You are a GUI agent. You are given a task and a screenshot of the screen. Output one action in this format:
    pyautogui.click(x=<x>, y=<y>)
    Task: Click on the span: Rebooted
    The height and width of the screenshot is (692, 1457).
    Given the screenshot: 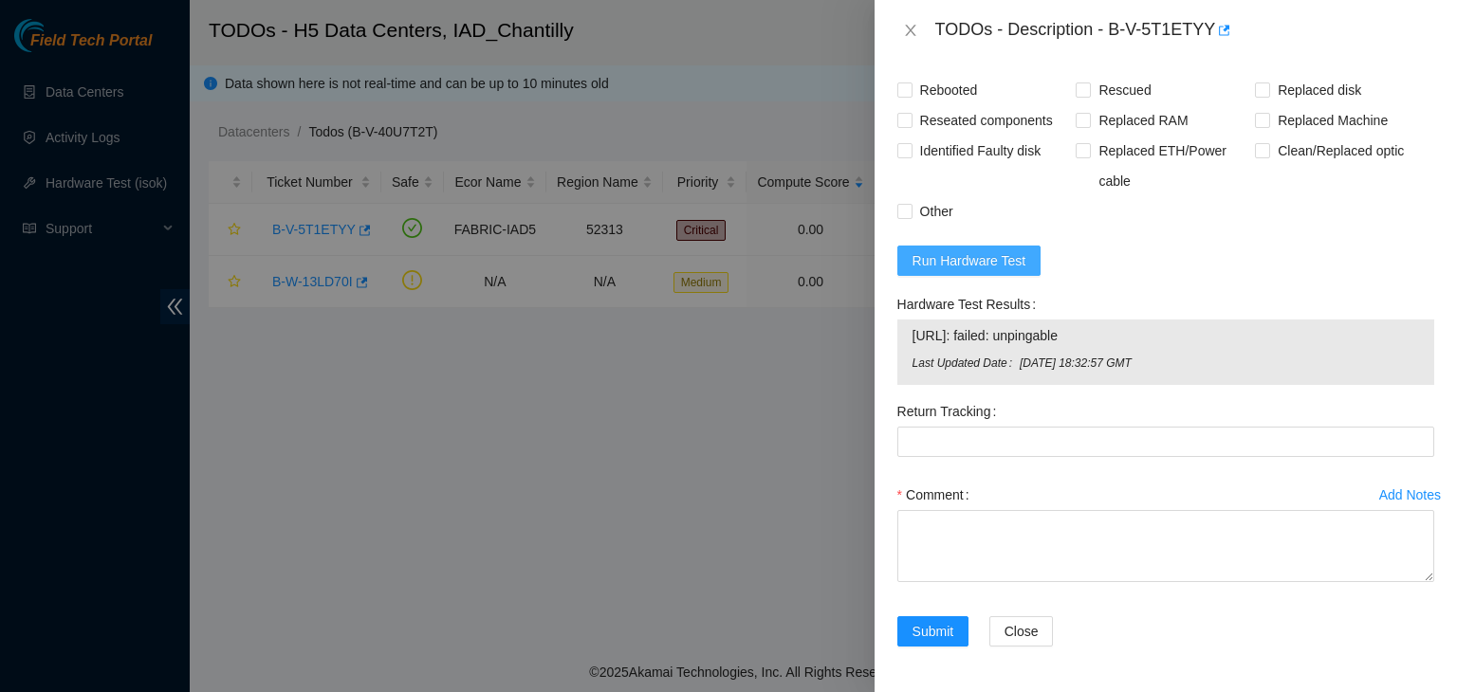 What is the action you would take?
    pyautogui.click(x=949, y=90)
    